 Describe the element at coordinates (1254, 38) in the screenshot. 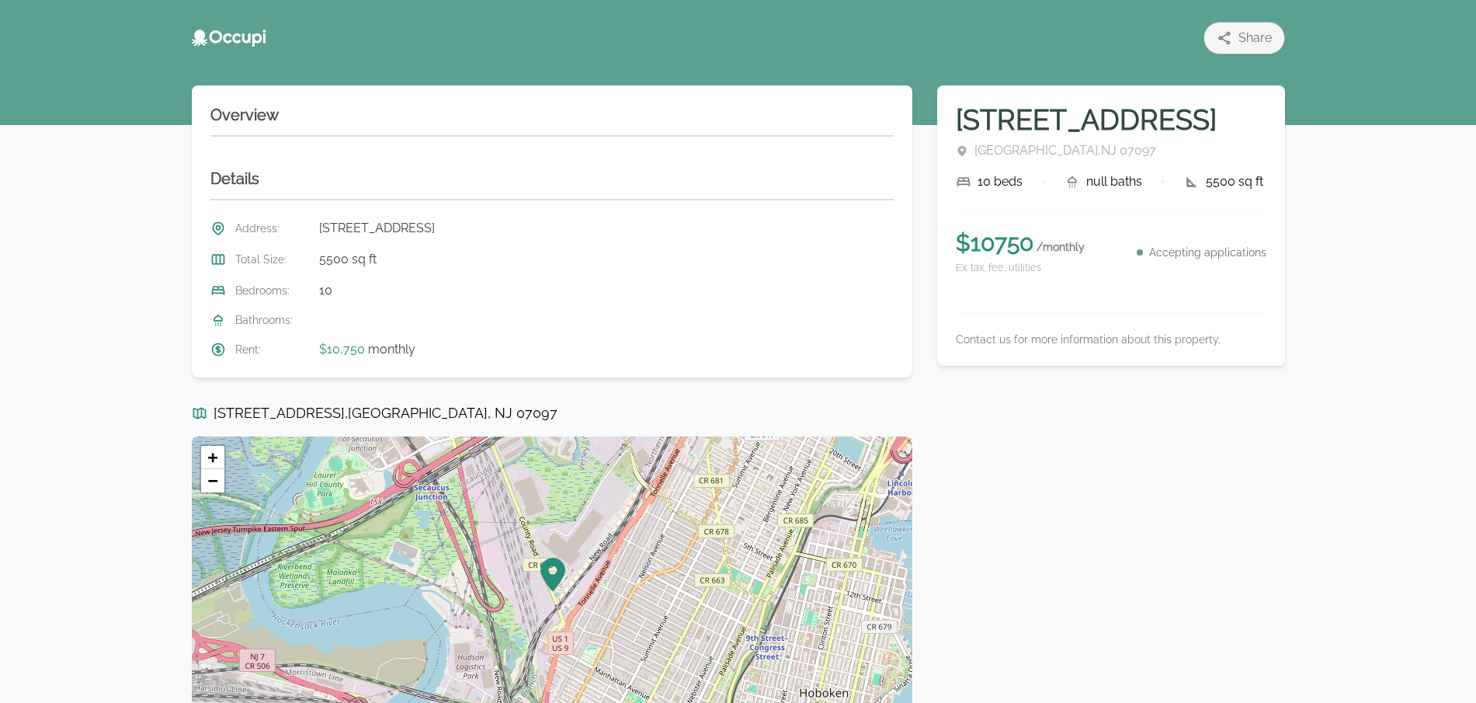

I see `span: Share` at that location.